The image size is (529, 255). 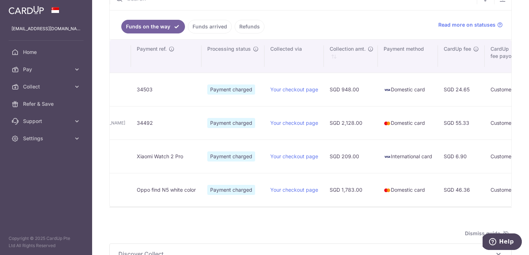 I want to click on span: CardUp fee, so click(x=457, y=49).